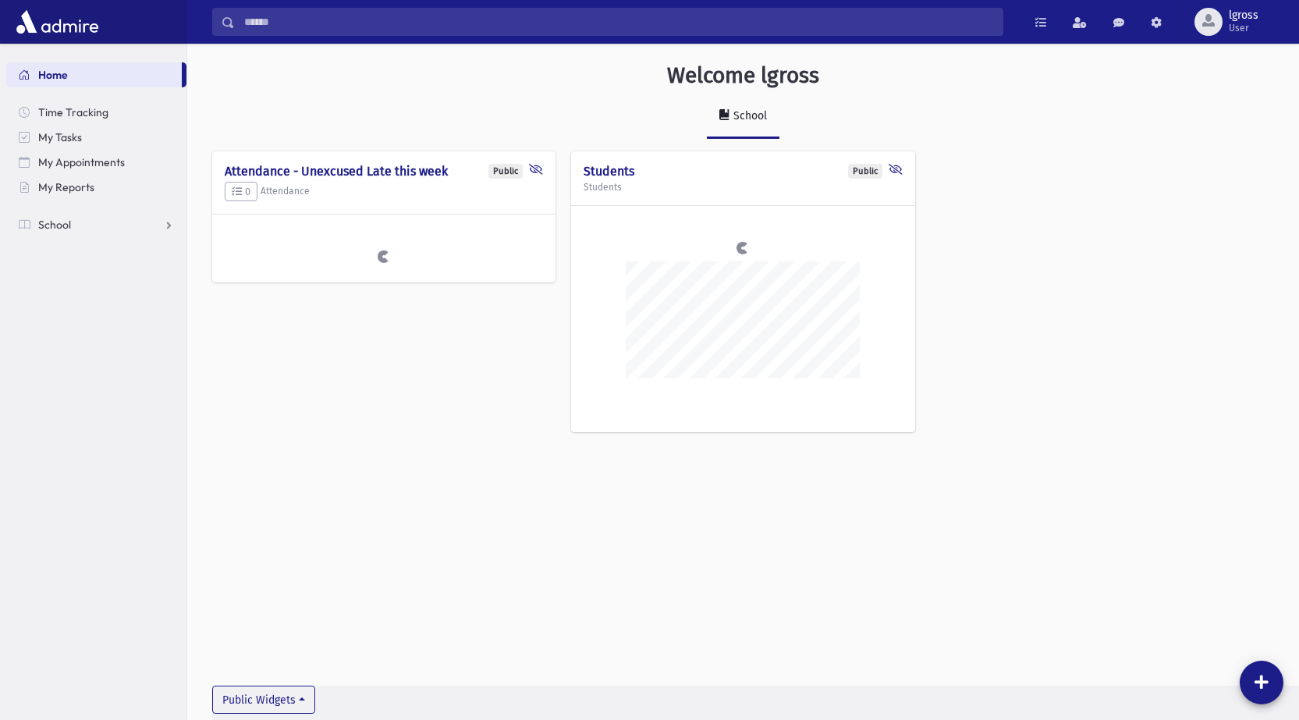  Describe the element at coordinates (57, 22) in the screenshot. I see `img: AdmirePro` at that location.